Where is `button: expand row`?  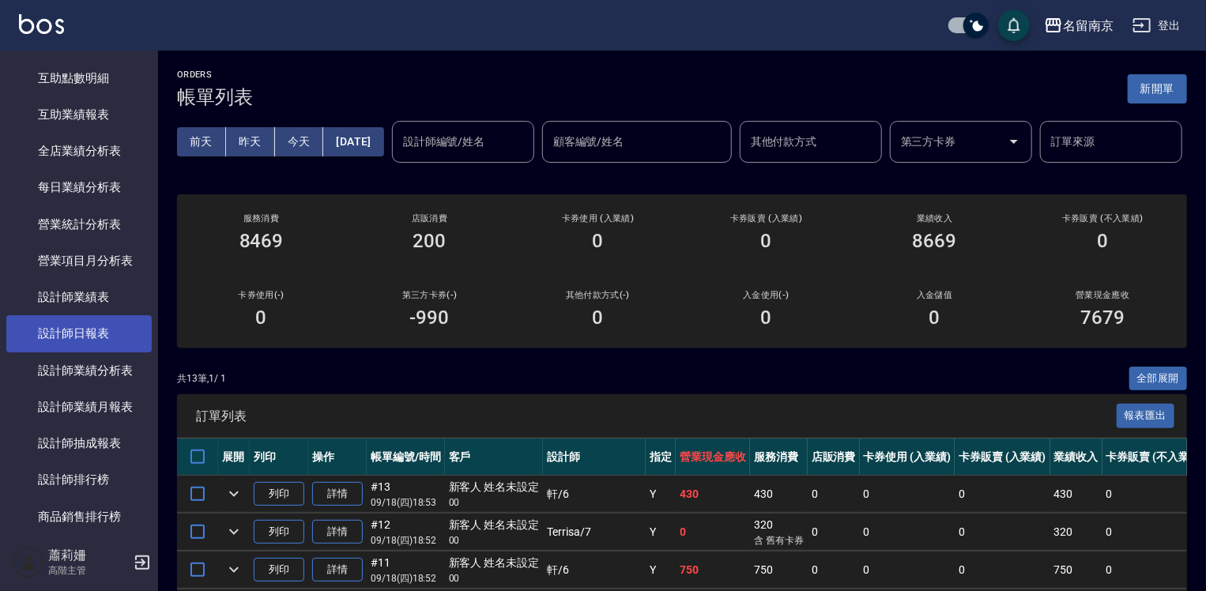 button: expand row is located at coordinates (234, 532).